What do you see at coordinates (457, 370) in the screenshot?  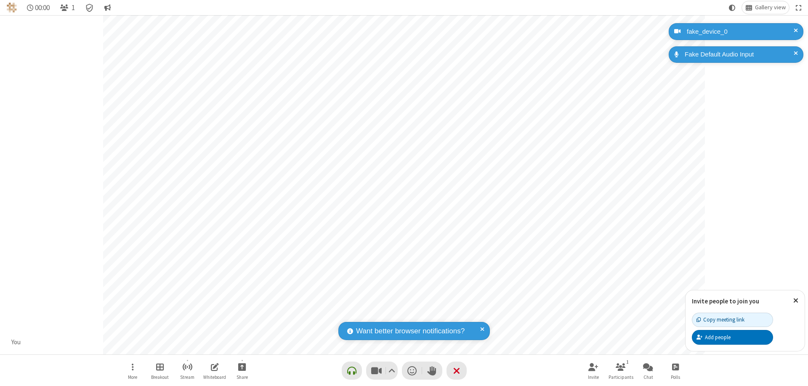 I see `button: End or leave meeting` at bounding box center [457, 370].